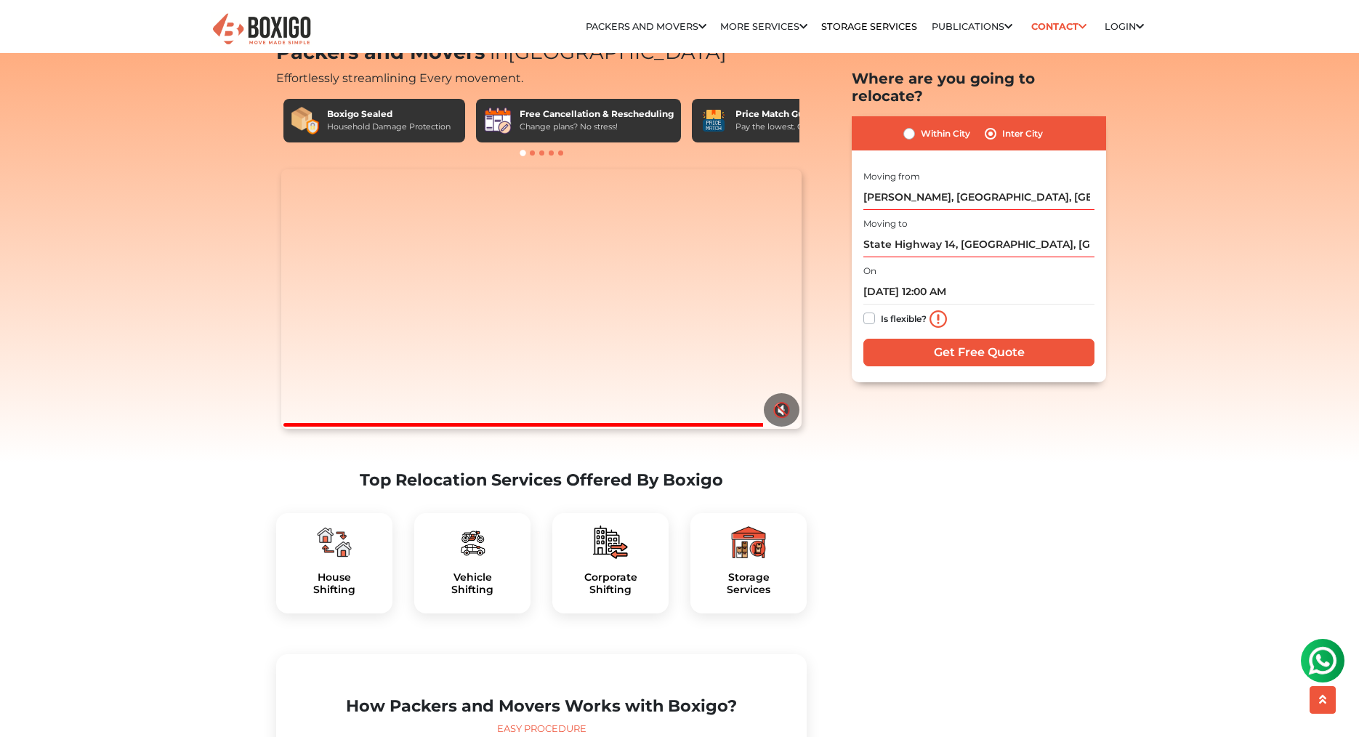  I want to click on a: Login, so click(1124, 26).